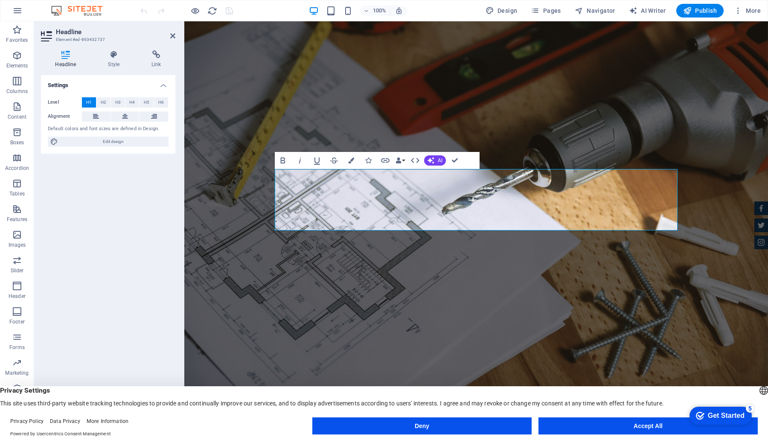  What do you see at coordinates (546, 11) in the screenshot?
I see `span: Pages` at bounding box center [546, 11].